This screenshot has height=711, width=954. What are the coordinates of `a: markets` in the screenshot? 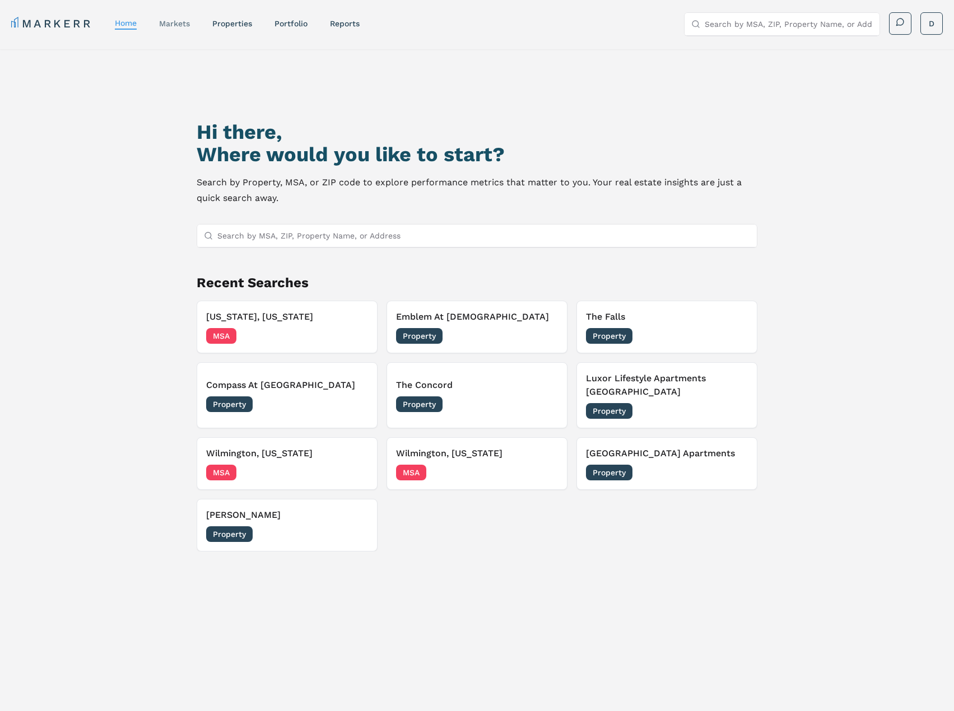 It's located at (174, 24).